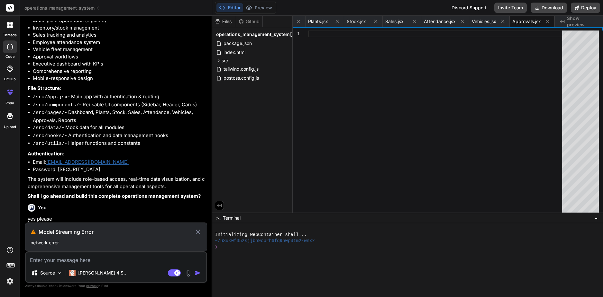  Describe the element at coordinates (10, 127) in the screenshot. I see `label: Upload` at that location.